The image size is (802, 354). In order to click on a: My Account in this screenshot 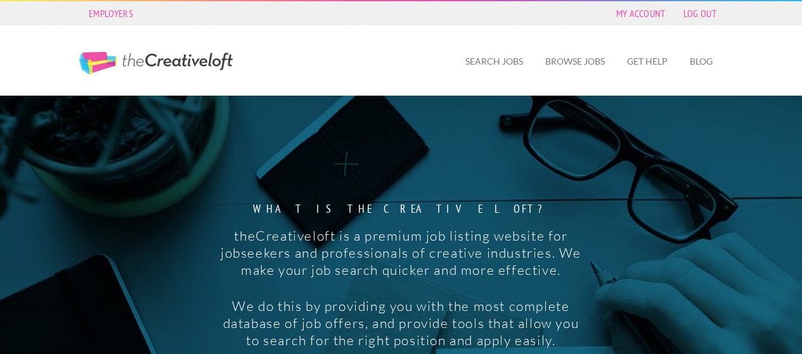, I will do `click(641, 13)`.